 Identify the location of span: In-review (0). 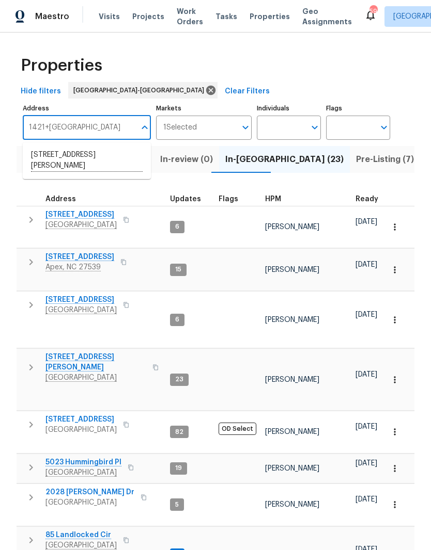
(186, 160).